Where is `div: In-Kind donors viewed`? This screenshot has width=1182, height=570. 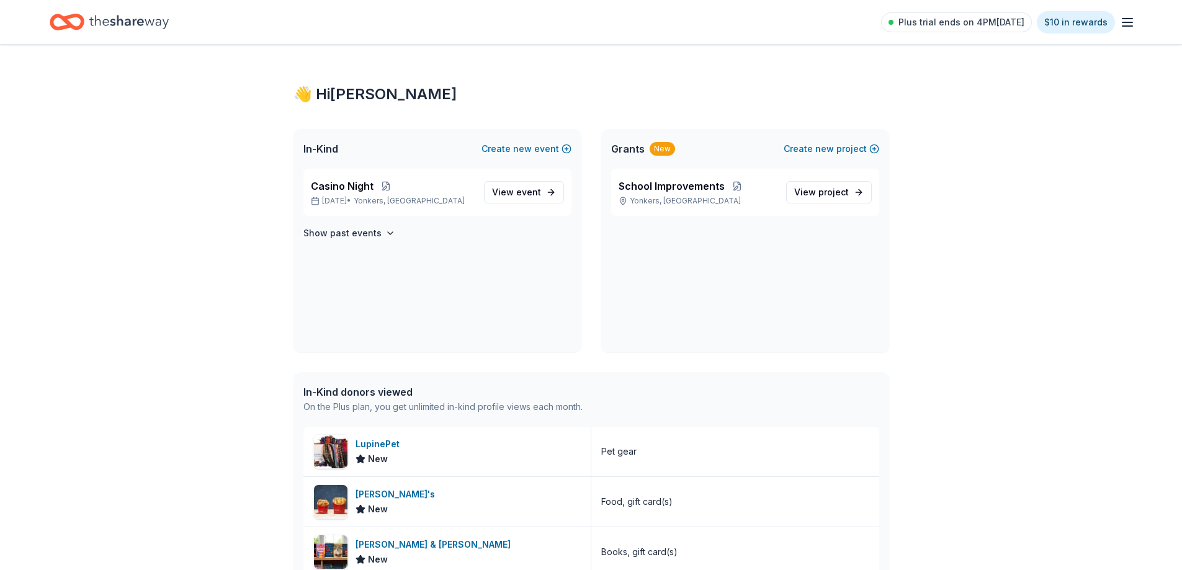
div: In-Kind donors viewed is located at coordinates (443, 392).